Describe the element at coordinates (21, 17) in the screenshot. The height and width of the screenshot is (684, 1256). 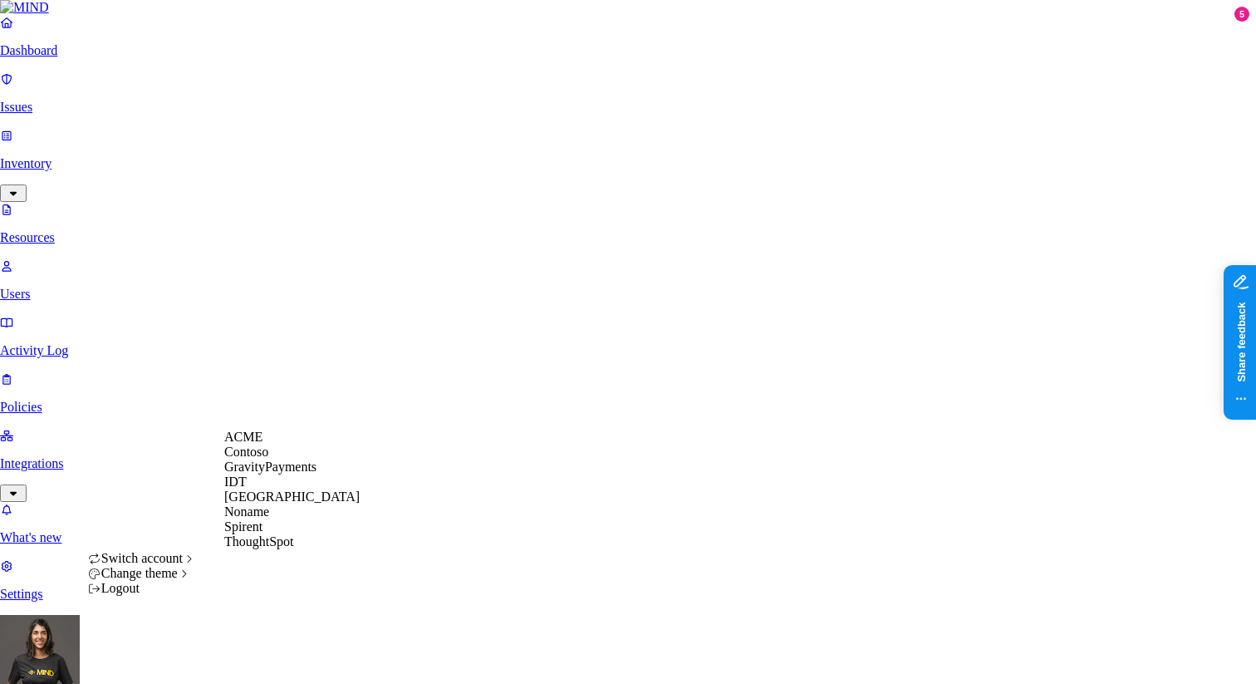
I see `span: More options` at that location.